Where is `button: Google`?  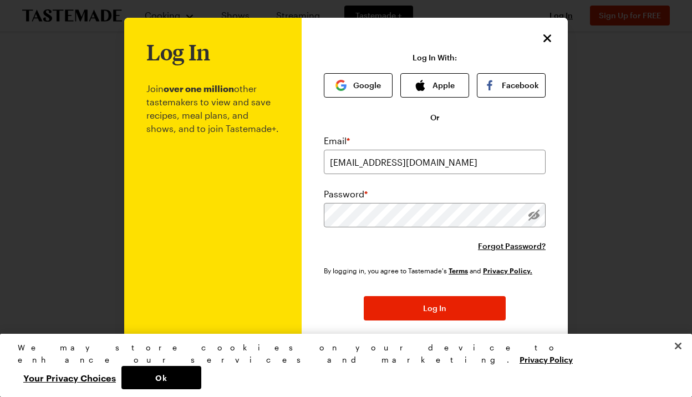
button: Google is located at coordinates (358, 85).